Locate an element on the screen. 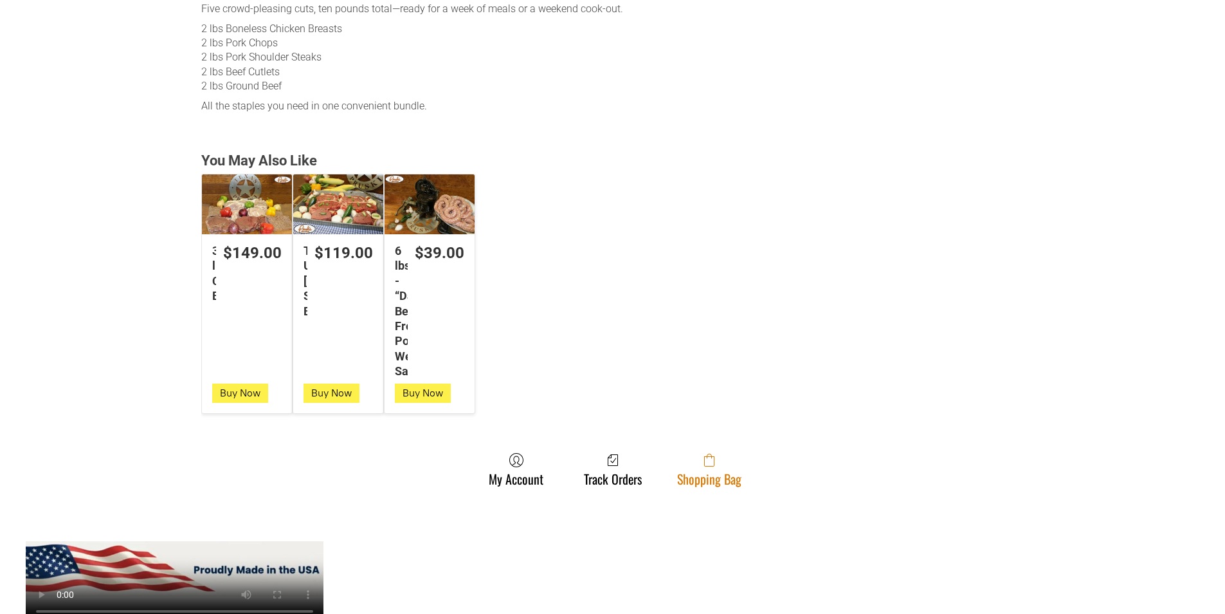  div: 2 lbs Pork Shoulder Steaks is located at coordinates (470, 57).